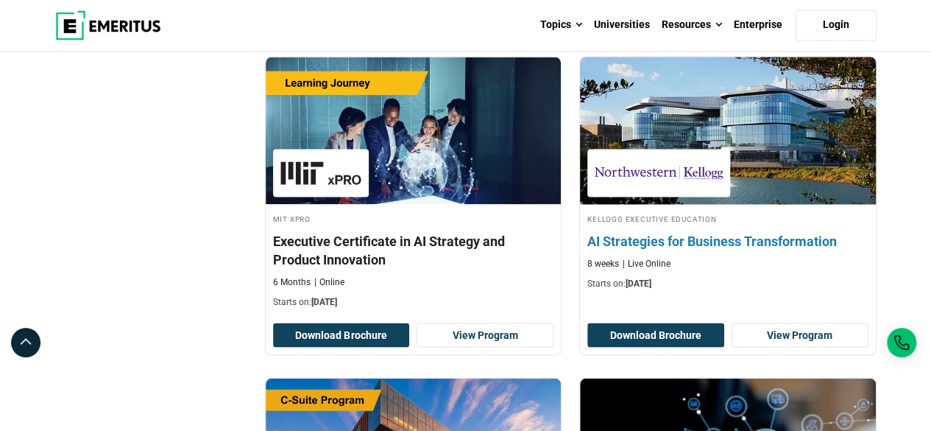 This screenshot has width=931, height=431. I want to click on a: Login, so click(836, 25).